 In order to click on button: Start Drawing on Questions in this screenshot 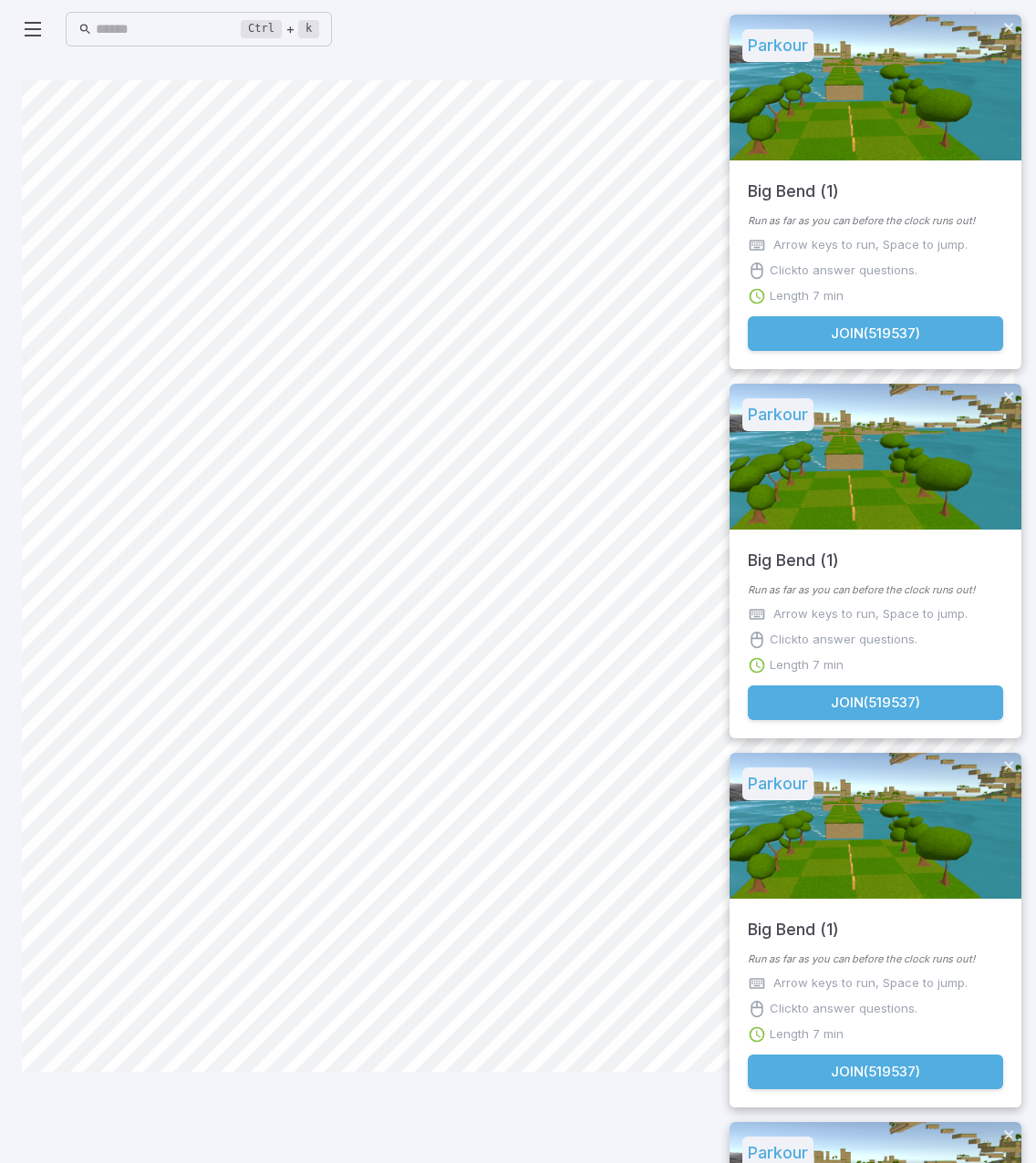, I will do `click(954, 29)`.